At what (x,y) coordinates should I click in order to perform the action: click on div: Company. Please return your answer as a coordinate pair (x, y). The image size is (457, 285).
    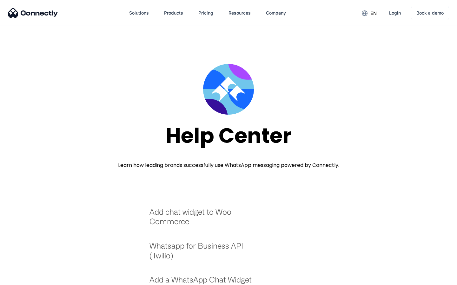
    Looking at the image, I should click on (276, 13).